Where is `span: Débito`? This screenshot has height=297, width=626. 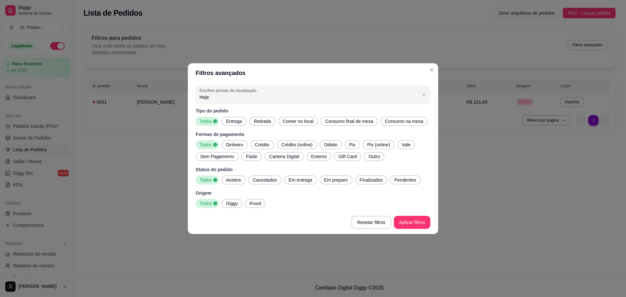 span: Débito is located at coordinates (330, 145).